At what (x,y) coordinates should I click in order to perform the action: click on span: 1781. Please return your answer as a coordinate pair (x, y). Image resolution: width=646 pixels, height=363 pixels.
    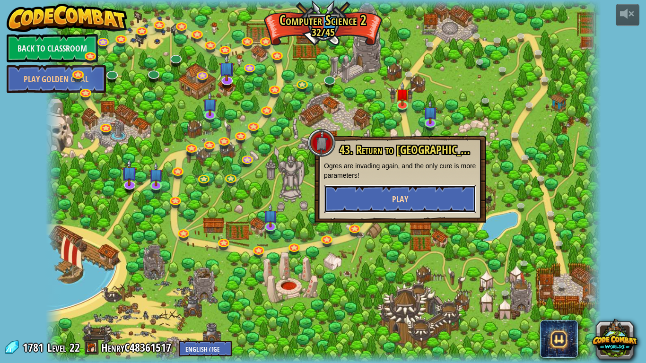
    Looking at the image, I should click on (35, 348).